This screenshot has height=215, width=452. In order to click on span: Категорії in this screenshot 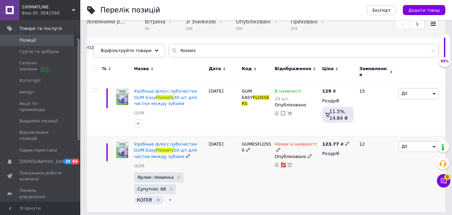, I will do `click(30, 80)`.